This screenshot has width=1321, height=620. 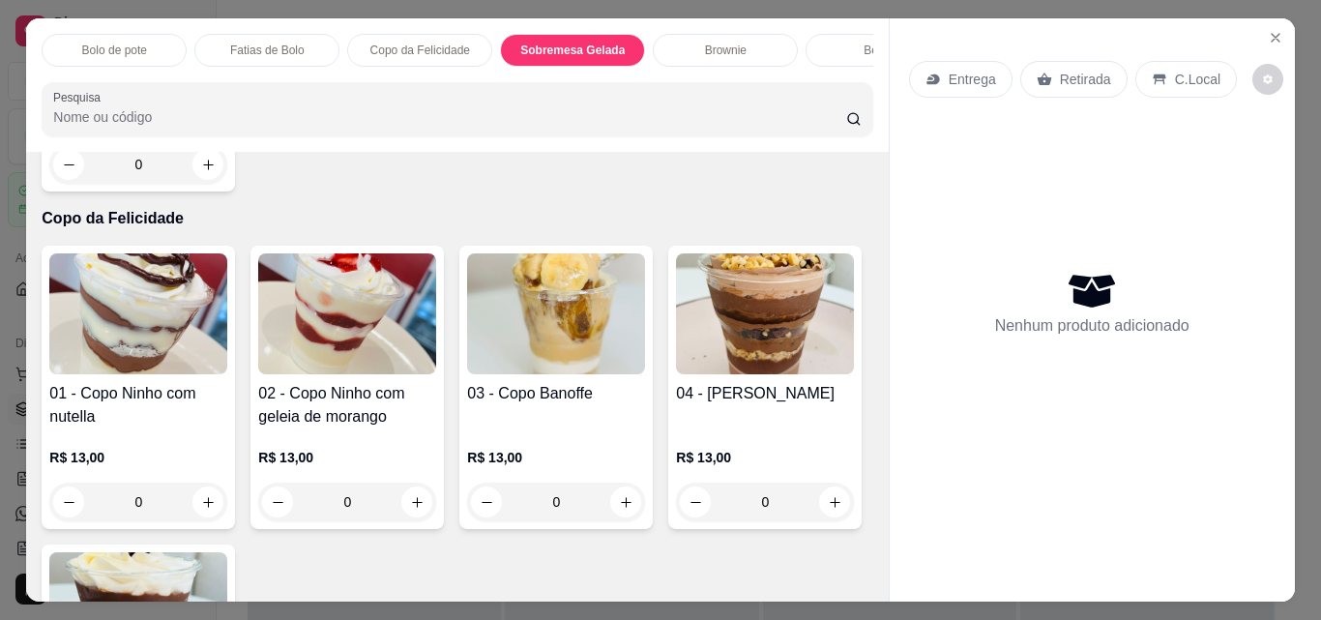 I want to click on h4: 02 - Copo Ninho com geleia de morango, so click(x=347, y=405).